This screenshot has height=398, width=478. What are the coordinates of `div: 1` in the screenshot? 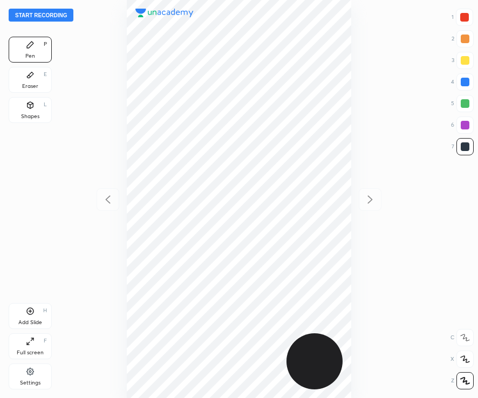 It's located at (463, 17).